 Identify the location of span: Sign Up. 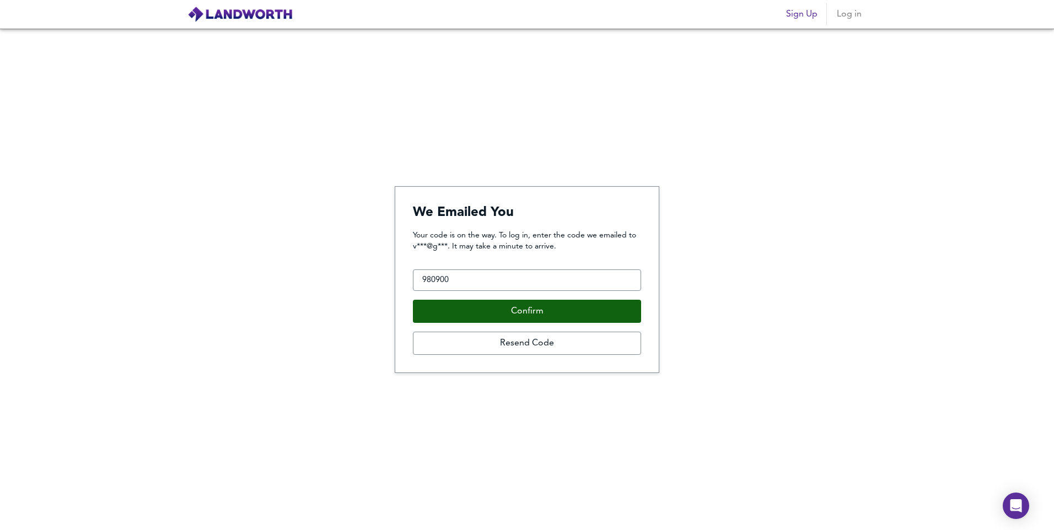
(801, 14).